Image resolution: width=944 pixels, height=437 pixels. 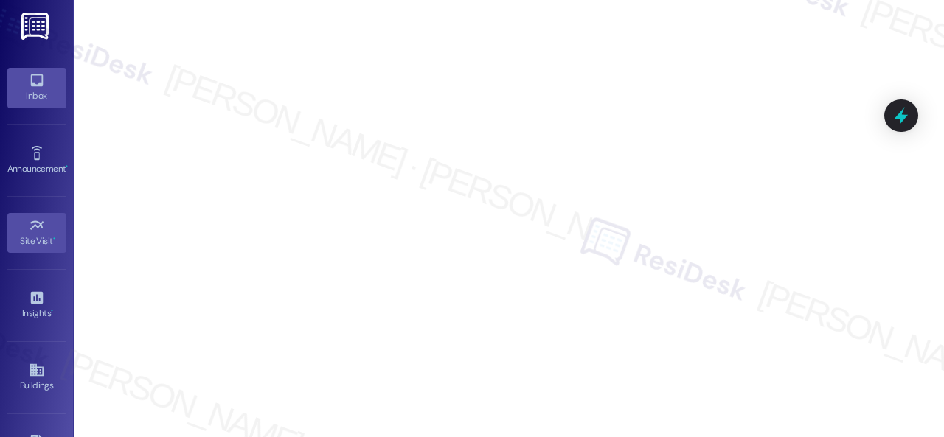 I want to click on a: Inbox, so click(x=37, y=88).